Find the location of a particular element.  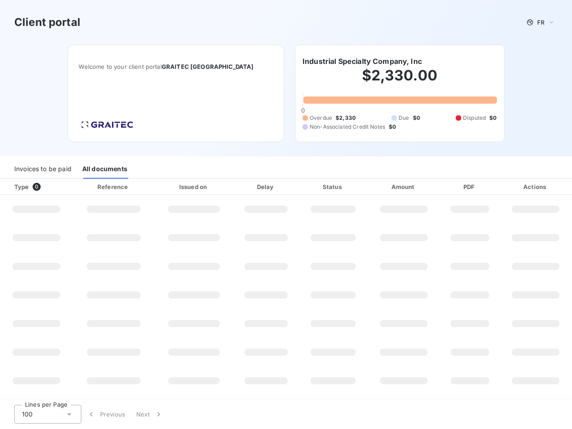

div: Amount is located at coordinates (404, 187).